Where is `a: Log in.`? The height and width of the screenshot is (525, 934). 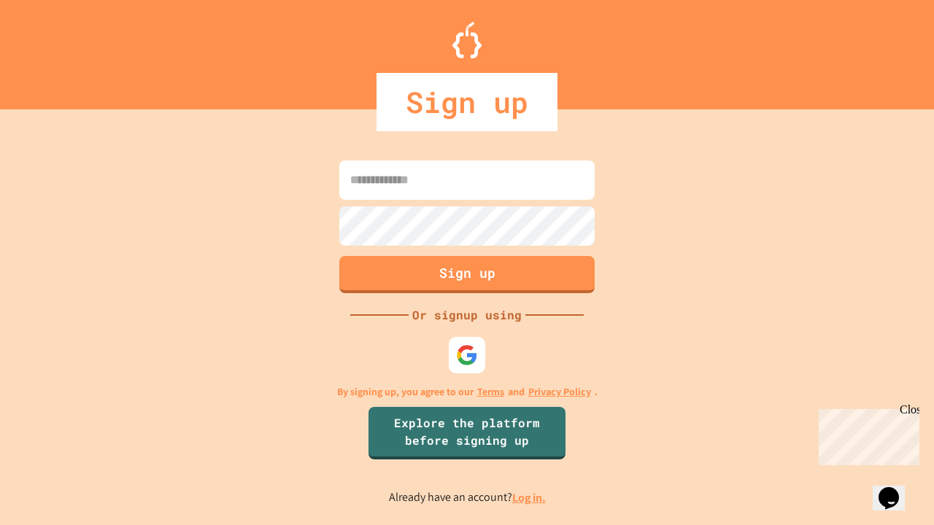
a: Log in. is located at coordinates (529, 497).